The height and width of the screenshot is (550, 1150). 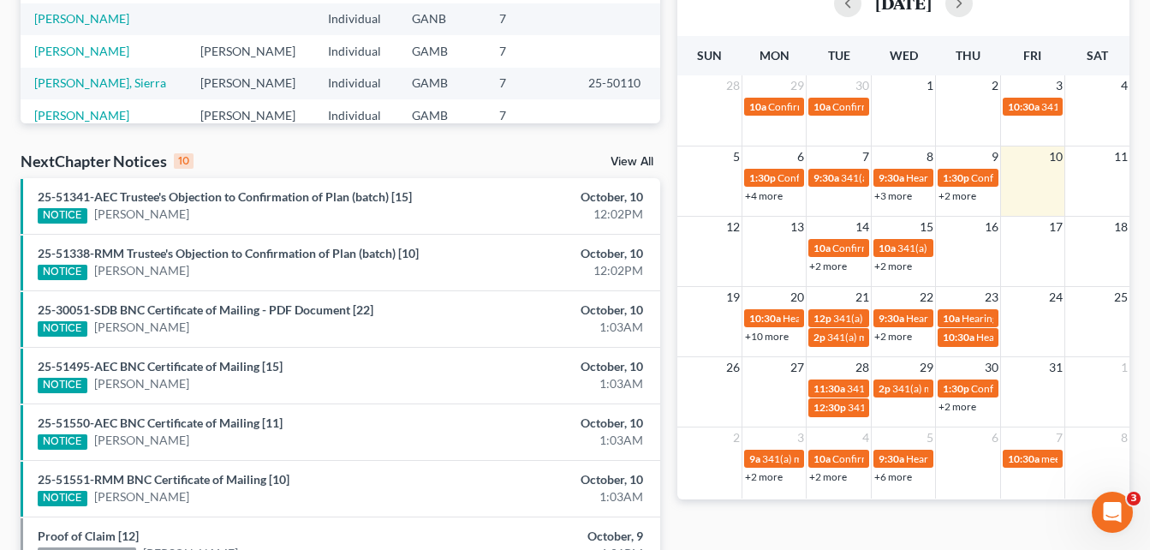 What do you see at coordinates (822, 318) in the screenshot?
I see `span: 12p` at bounding box center [822, 318].